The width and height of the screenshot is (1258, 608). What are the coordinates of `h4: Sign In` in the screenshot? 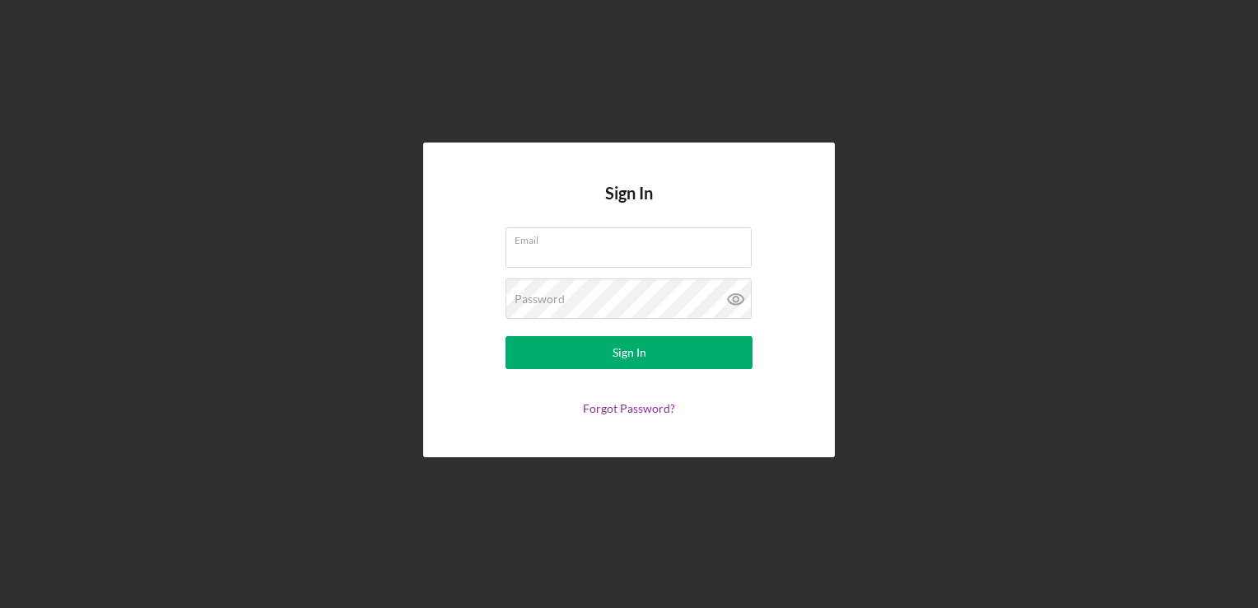 It's located at (629, 205).